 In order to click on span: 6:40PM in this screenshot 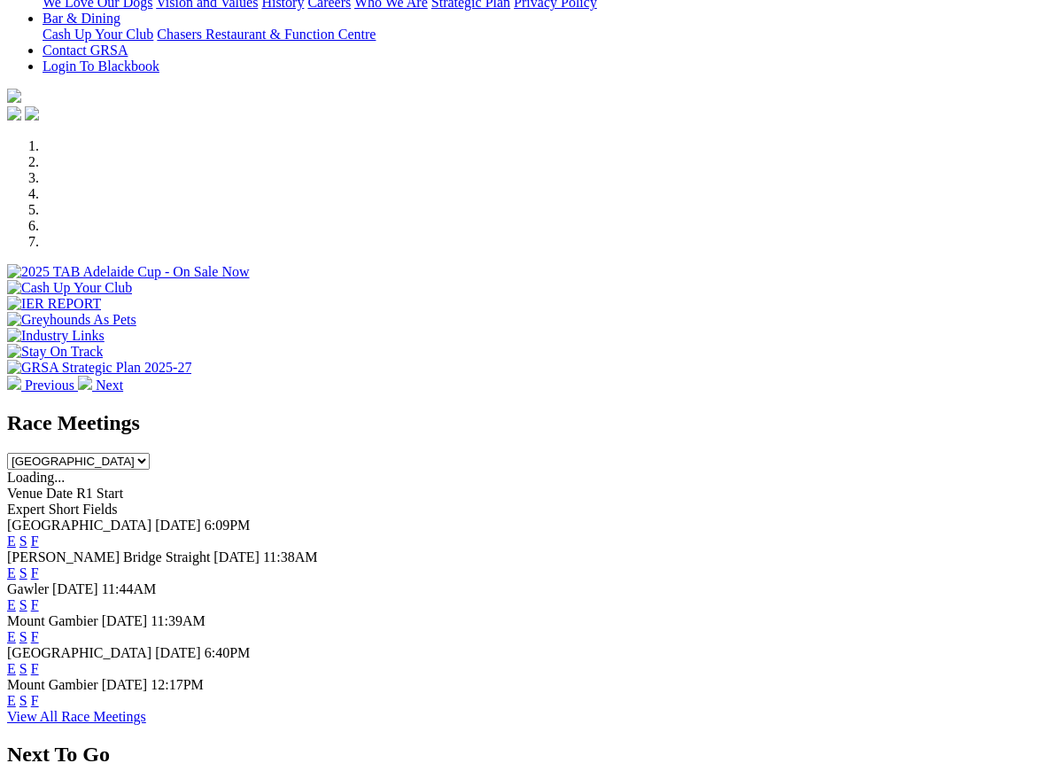, I will do `click(228, 652)`.